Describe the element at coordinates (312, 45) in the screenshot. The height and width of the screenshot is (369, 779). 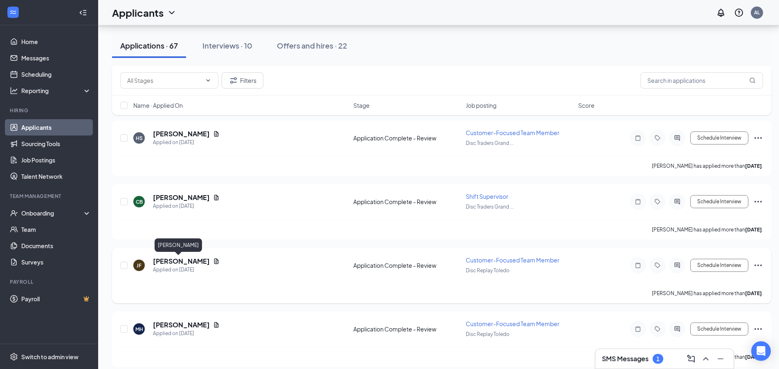
I see `div: Offers and hires · 22` at that location.